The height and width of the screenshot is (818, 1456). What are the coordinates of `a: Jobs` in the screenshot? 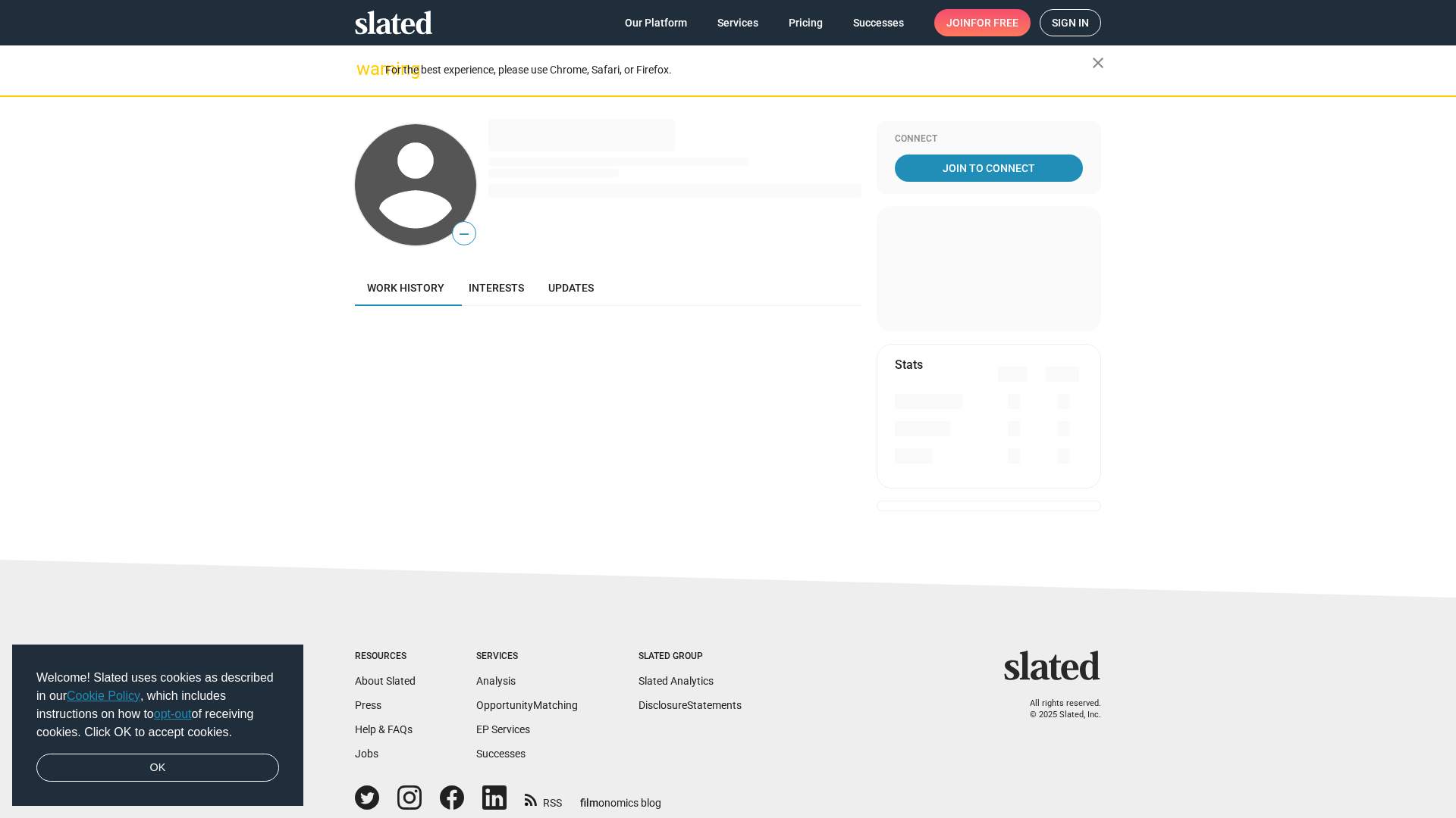 It's located at (366, 754).